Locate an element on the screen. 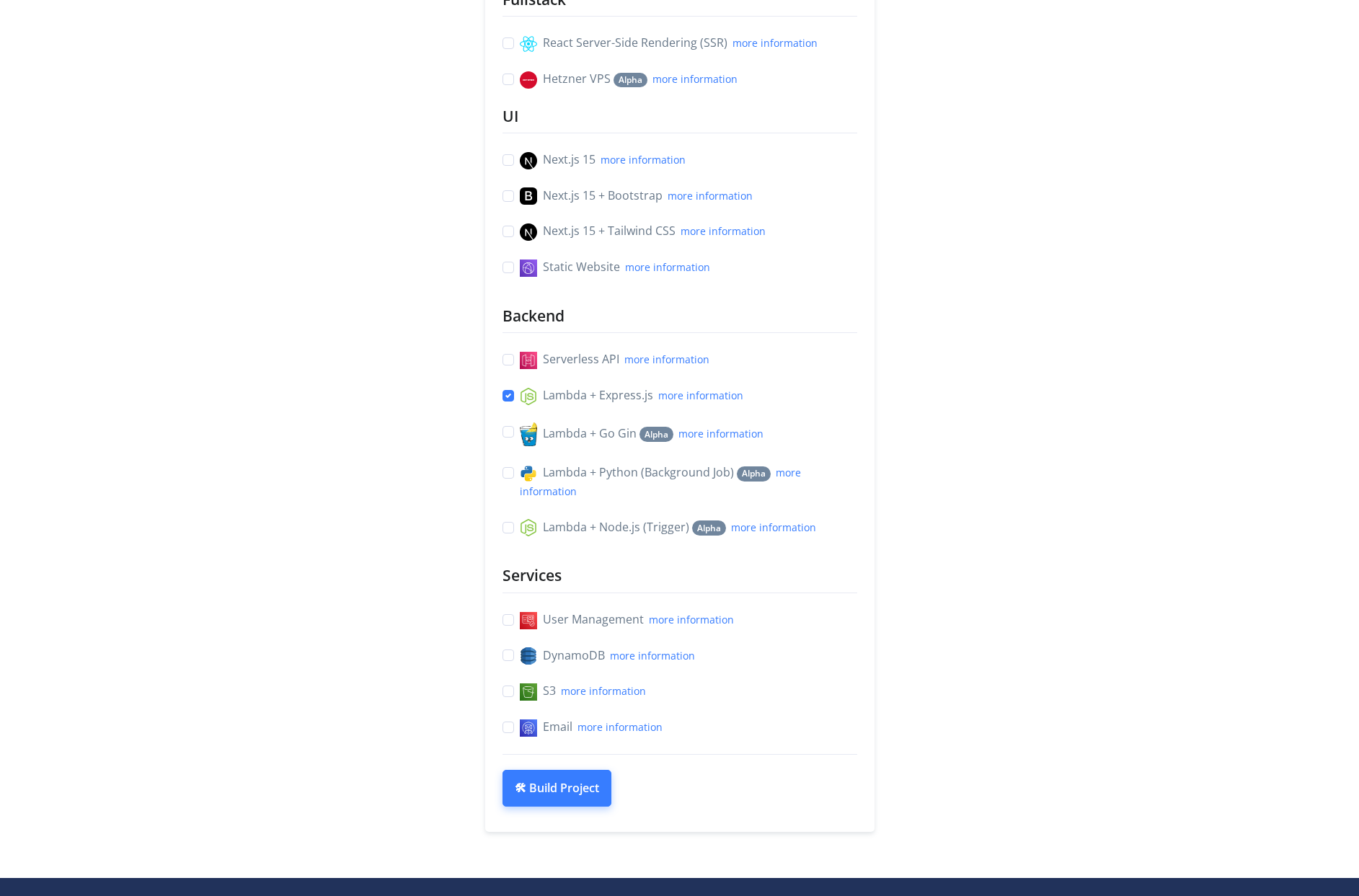 The height and width of the screenshot is (896, 1359). label: Serverless API is located at coordinates (614, 360).